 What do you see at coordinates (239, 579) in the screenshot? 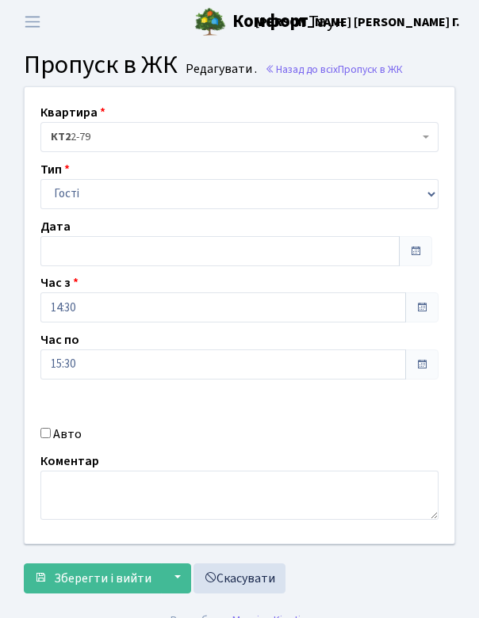
I see `a: Скасувати` at bounding box center [239, 579].